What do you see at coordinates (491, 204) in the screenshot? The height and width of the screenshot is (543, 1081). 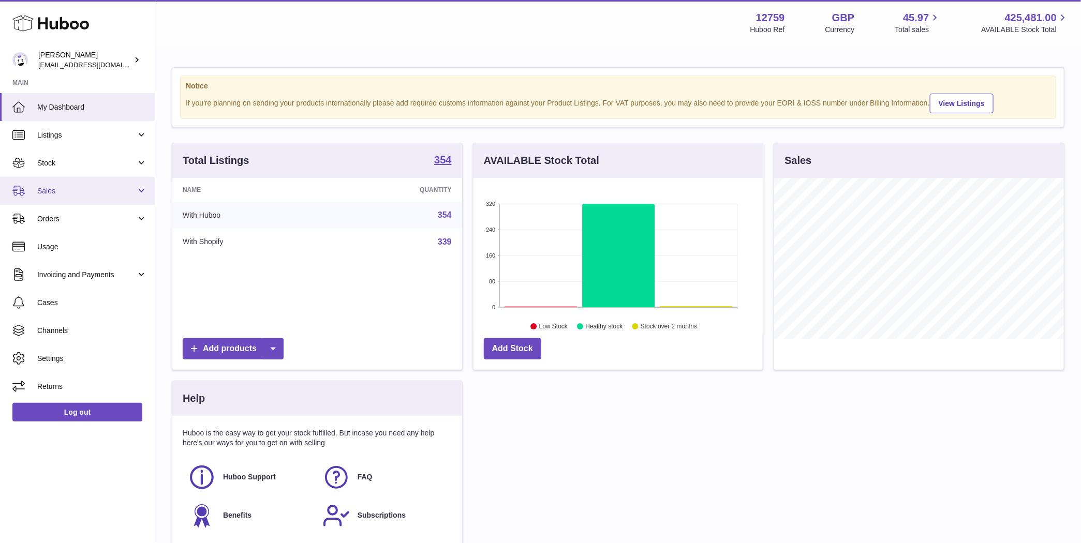 I see `text: 320` at bounding box center [491, 204].